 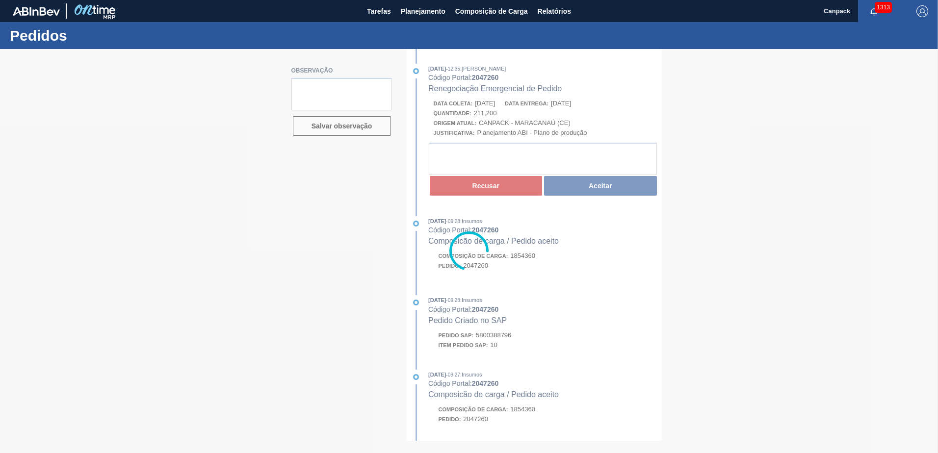 I want to click on span: Planejamento, so click(x=423, y=11).